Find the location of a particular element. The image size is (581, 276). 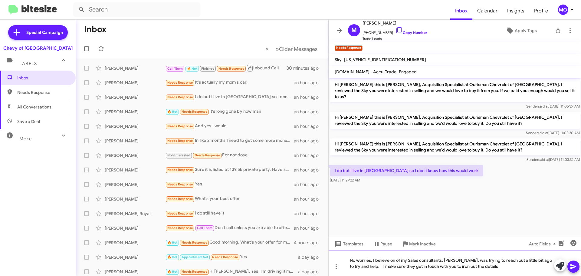

button: MO is located at coordinates (563, 10).